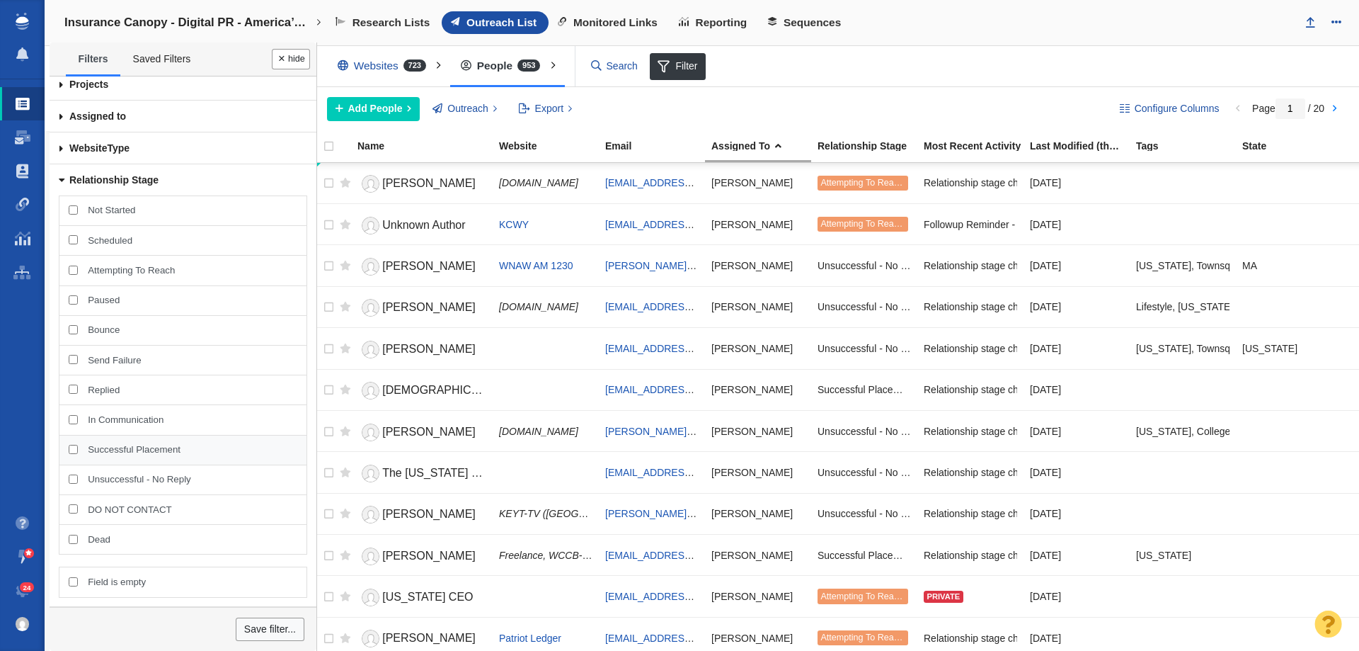 The width and height of the screenshot is (1359, 651). I want to click on span: Monitored Links, so click(615, 23).